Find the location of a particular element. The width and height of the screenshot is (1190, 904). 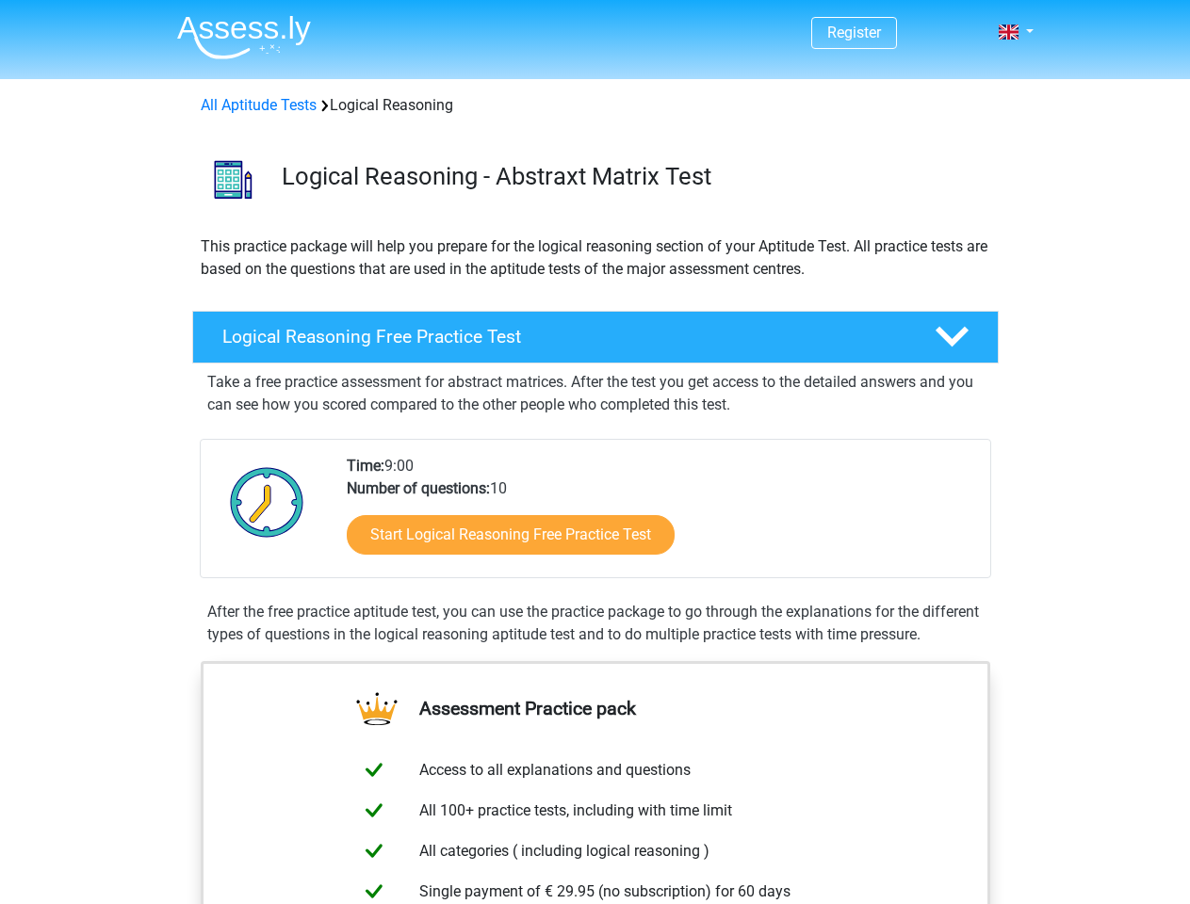

img: Assessly is located at coordinates (244, 37).